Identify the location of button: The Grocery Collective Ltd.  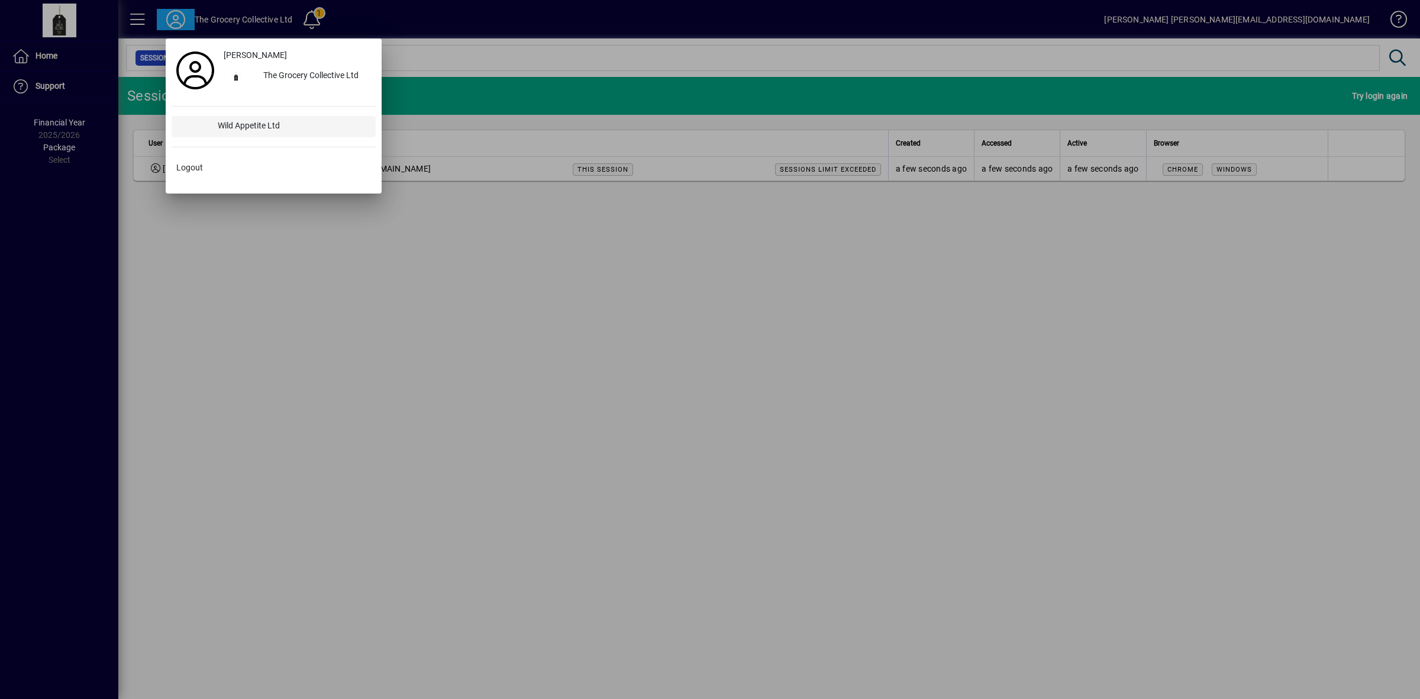
(297, 76).